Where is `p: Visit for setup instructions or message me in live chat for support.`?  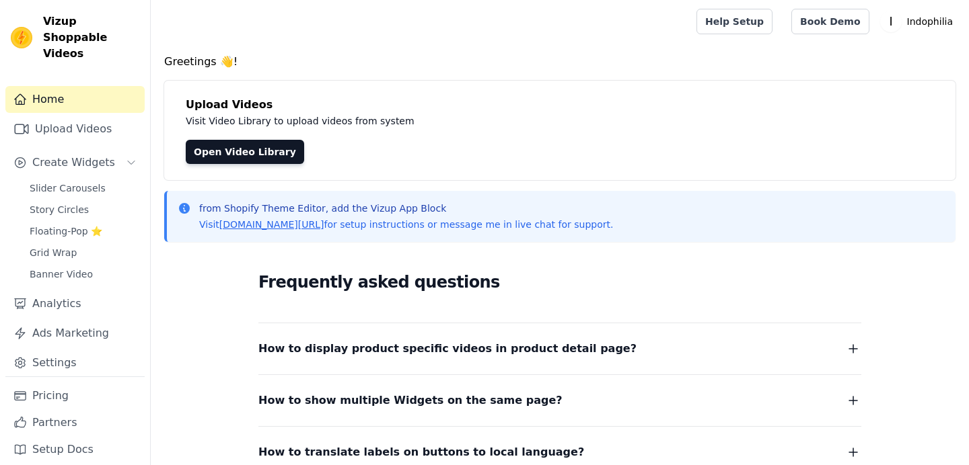 p: Visit for setup instructions or message me in live chat for support. is located at coordinates (406, 225).